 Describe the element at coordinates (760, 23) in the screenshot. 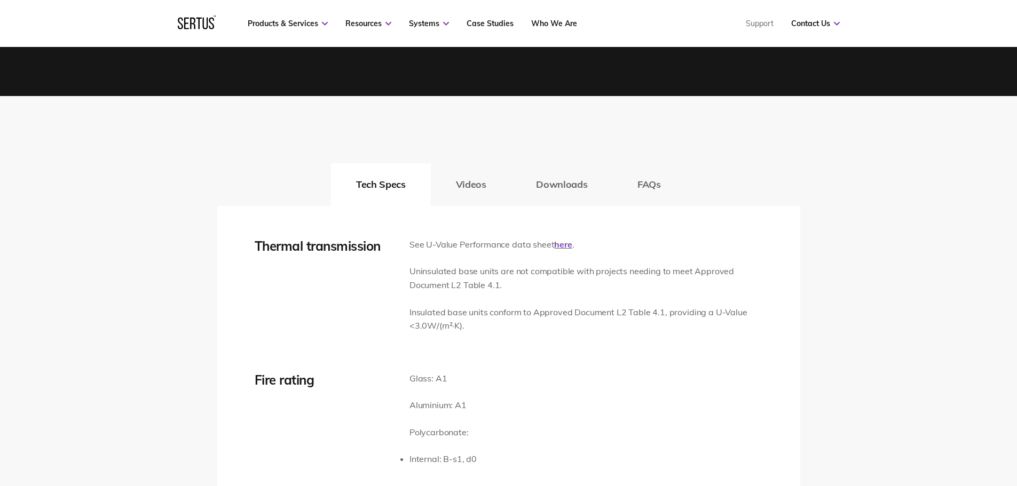

I see `a: Support` at that location.